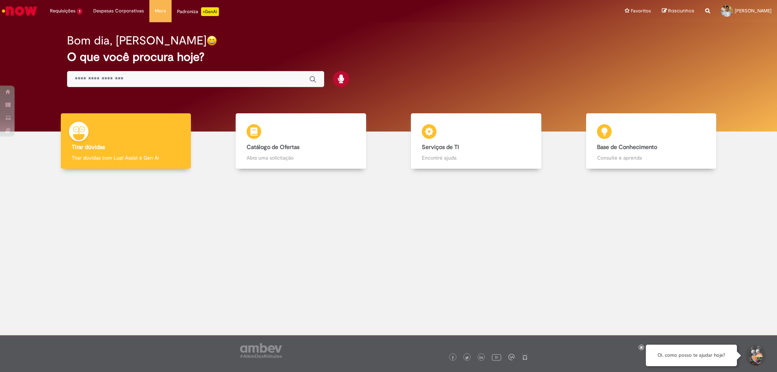  Describe the element at coordinates (261, 350) in the screenshot. I see `img: logo_footer_ambev_rotulo_gray.png` at that location.